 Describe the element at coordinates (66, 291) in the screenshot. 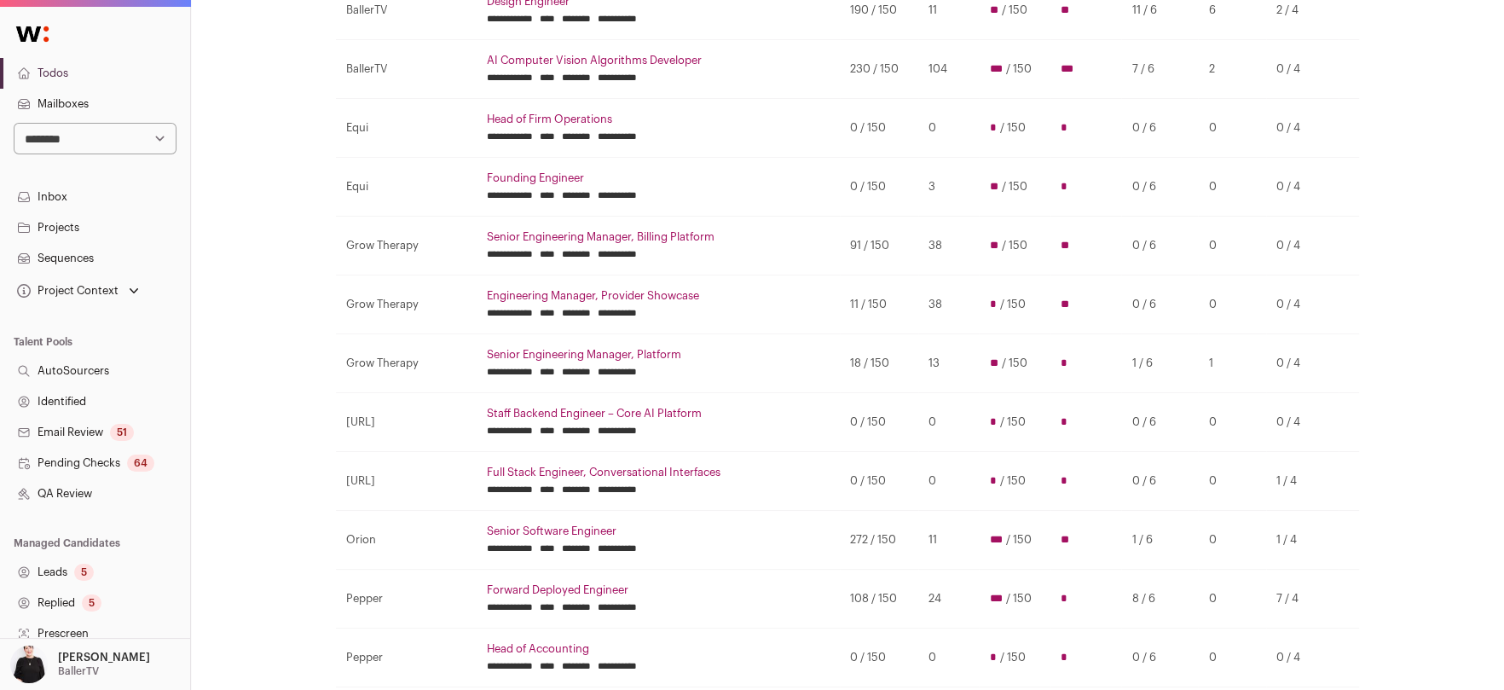

I see `div: Project Context` at that location.